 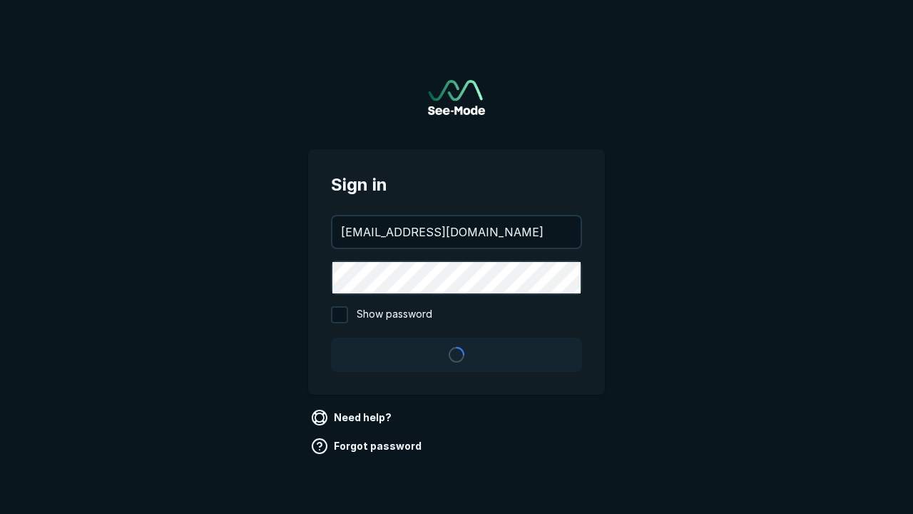 I want to click on a: Need help?, so click(x=352, y=417).